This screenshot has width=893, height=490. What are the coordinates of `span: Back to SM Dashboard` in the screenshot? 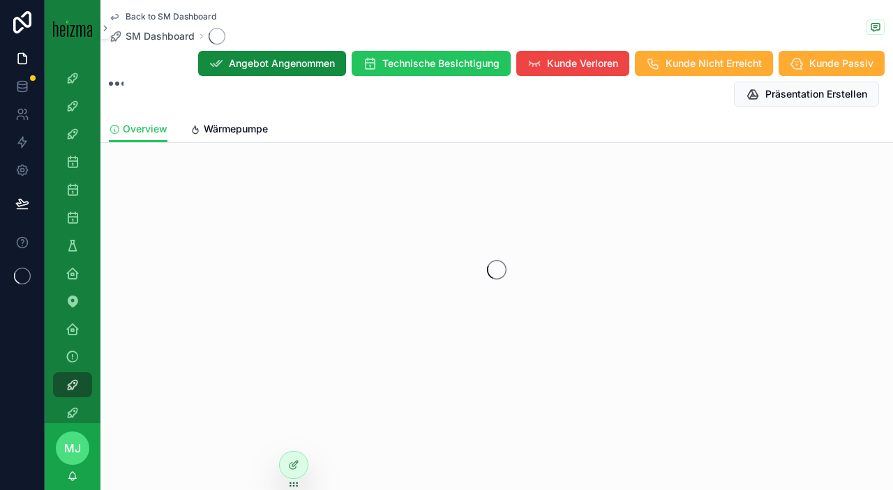 It's located at (171, 17).